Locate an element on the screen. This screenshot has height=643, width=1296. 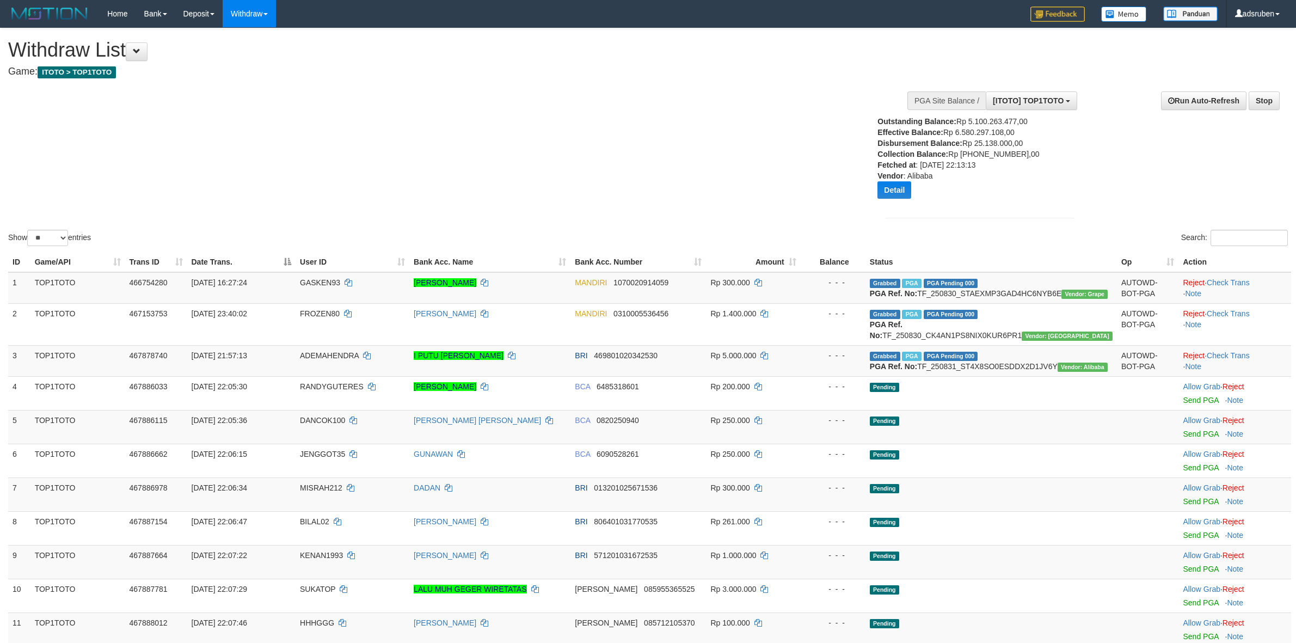
button: Detail is located at coordinates (895, 190).